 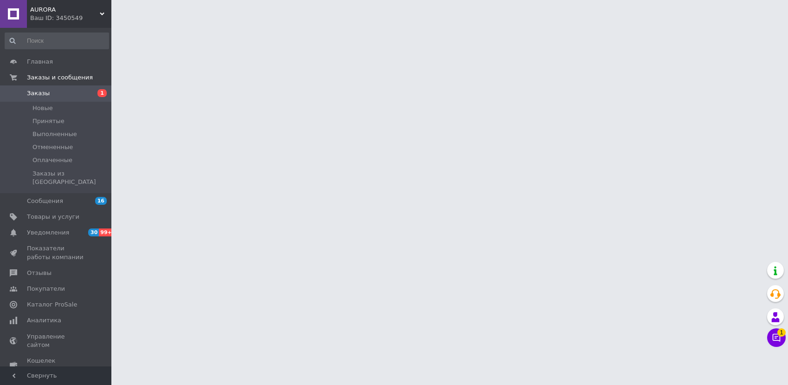 I want to click on span: Показатели работы компании, so click(x=56, y=252).